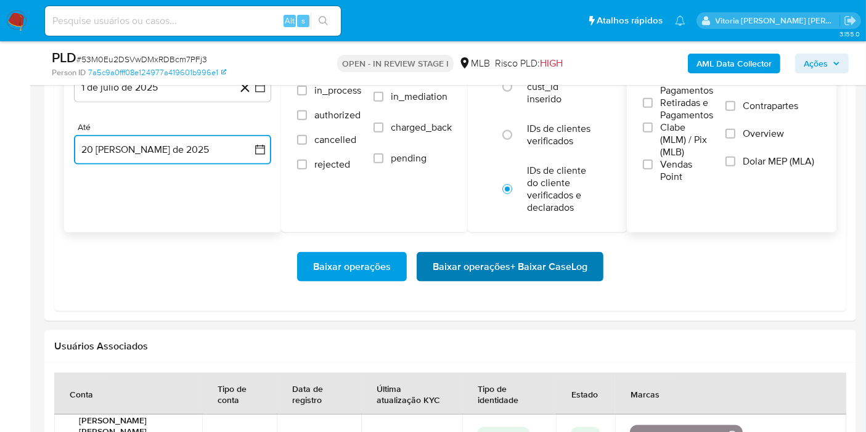 The image size is (866, 432). What do you see at coordinates (323, 21) in the screenshot?
I see `button: search-icon` at bounding box center [323, 21].